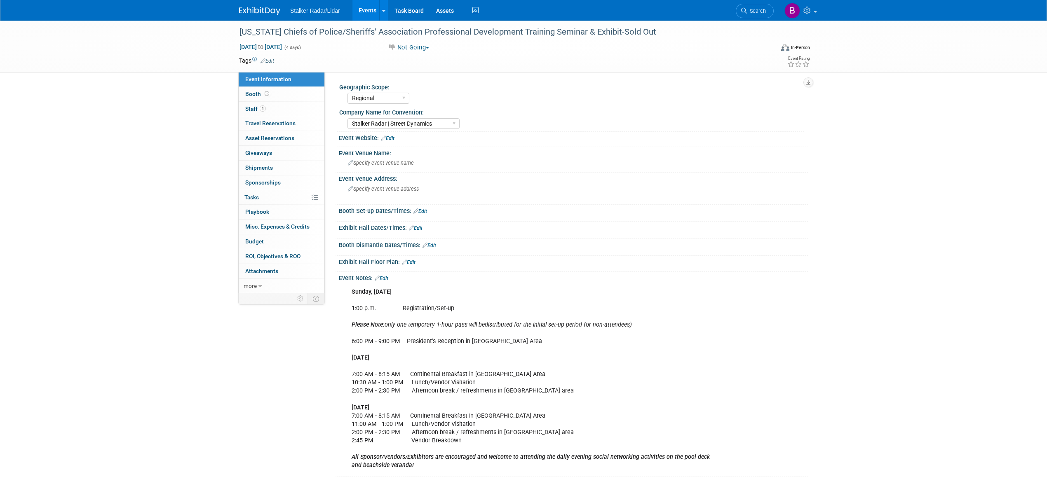 Image resolution: width=1047 pixels, height=500 pixels. Describe the element at coordinates (282, 256) in the screenshot. I see `a: ROI, Objectives & ROO` at that location.